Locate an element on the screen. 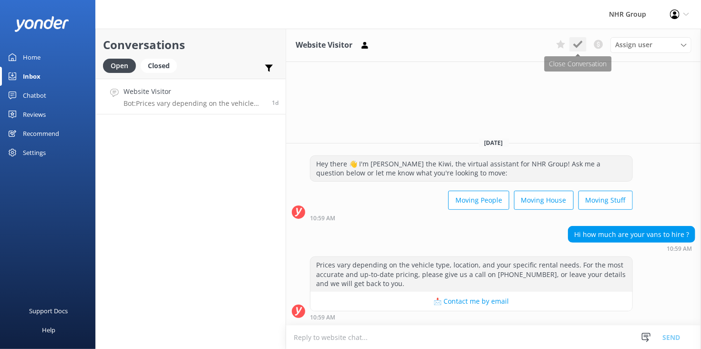 The image size is (701, 349). div: Recommend is located at coordinates (41, 134).